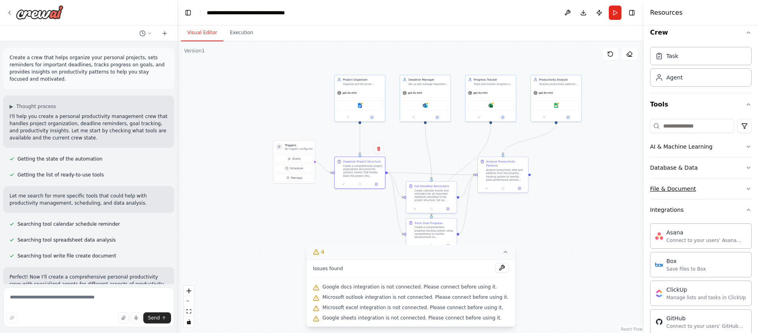  I want to click on div: Integrations, so click(667, 210).